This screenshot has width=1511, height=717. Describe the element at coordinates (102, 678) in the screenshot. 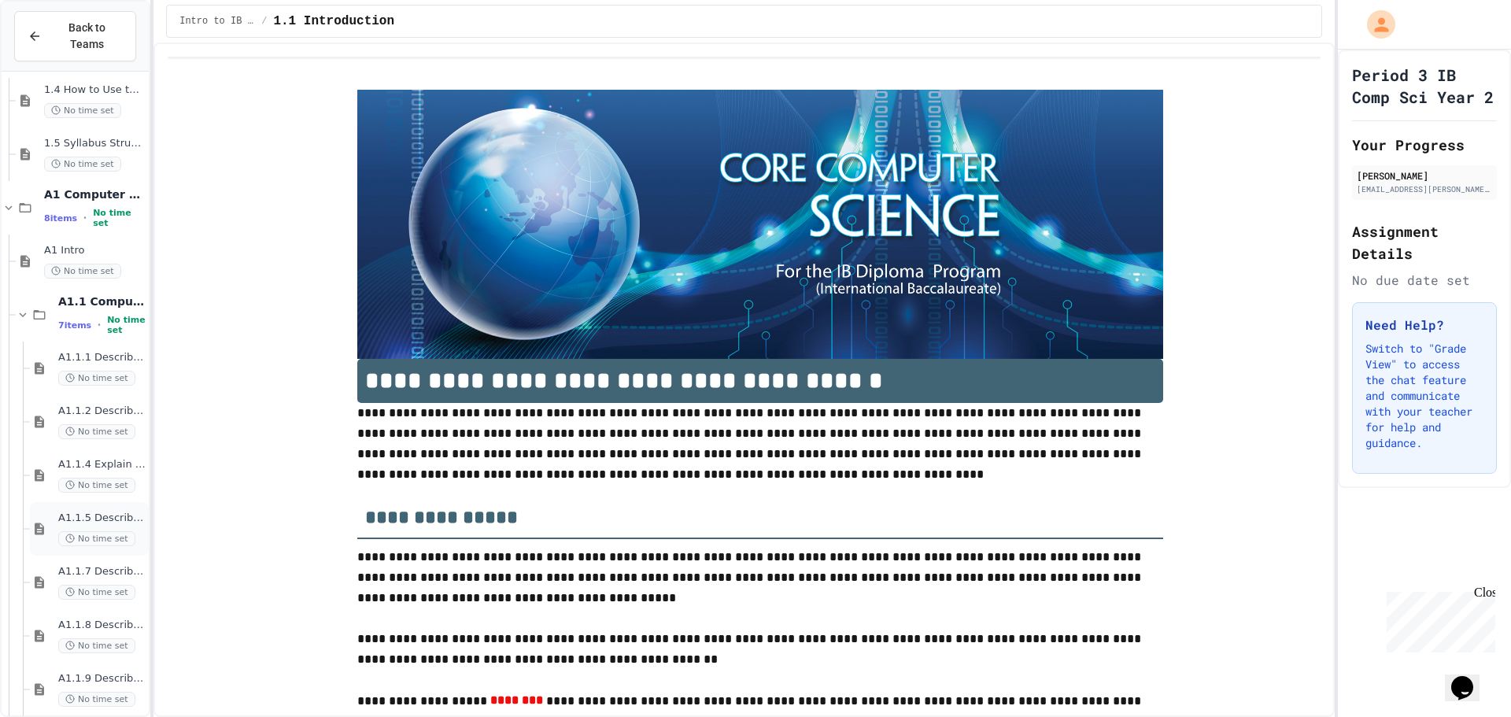

I see `span: A1.1.9 Describe different types of services in cloud computing` at that location.